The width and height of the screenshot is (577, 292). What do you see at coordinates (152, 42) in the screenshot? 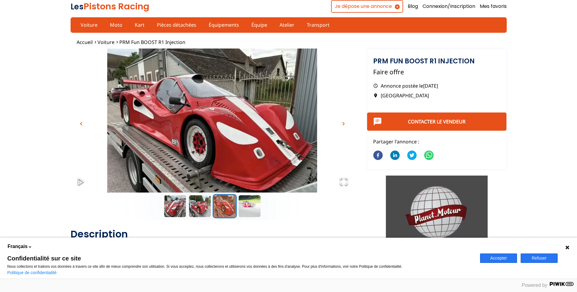
I see `span: PRM Fun BOOST R1 Injection` at bounding box center [152, 42].